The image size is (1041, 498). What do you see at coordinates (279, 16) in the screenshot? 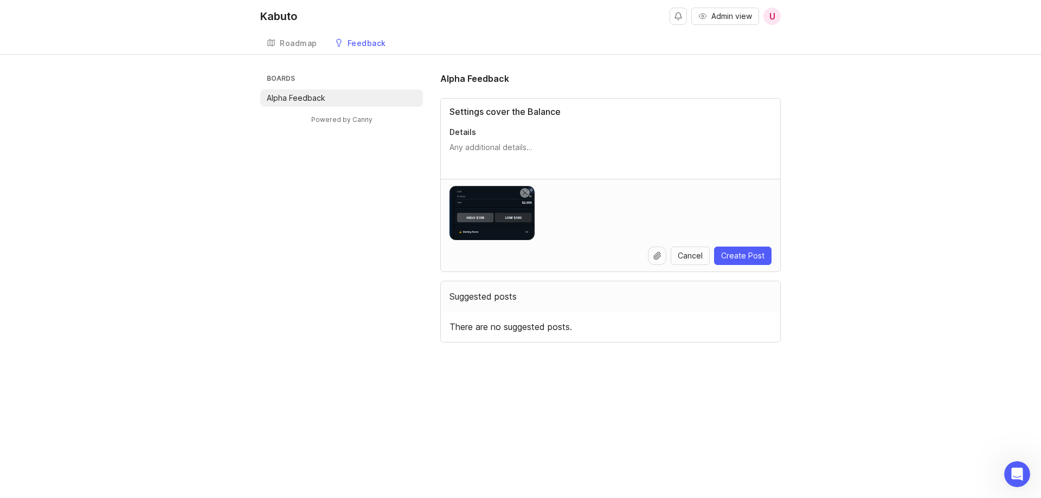
I see `div: Kabuto` at bounding box center [279, 16].